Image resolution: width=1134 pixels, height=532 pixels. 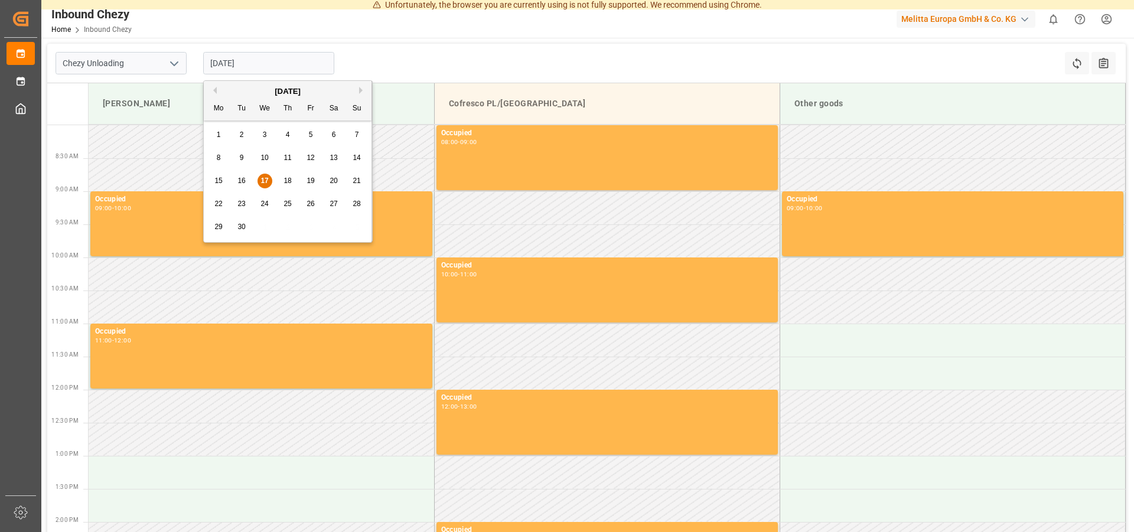 I want to click on span: 11:00 AM, so click(x=65, y=321).